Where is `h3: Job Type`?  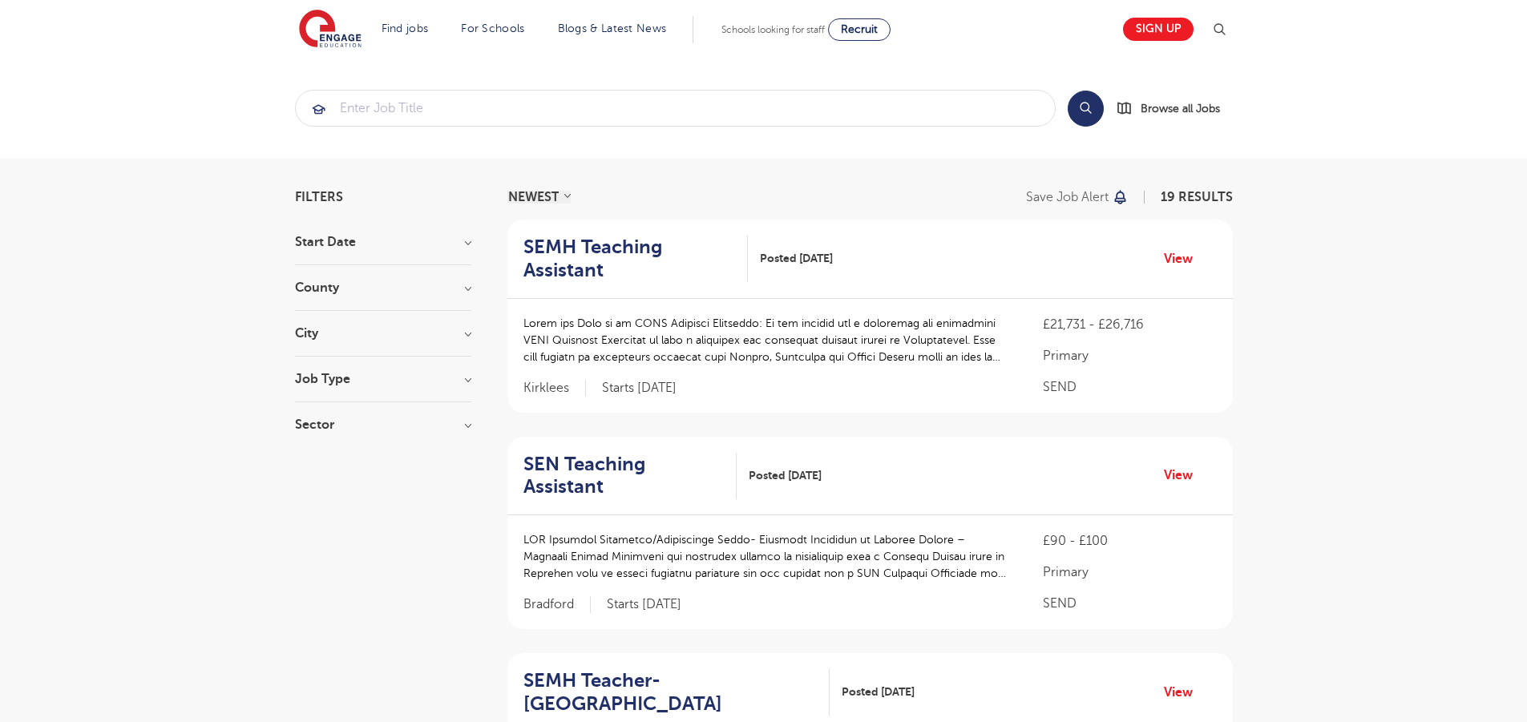 h3: Job Type is located at coordinates (383, 379).